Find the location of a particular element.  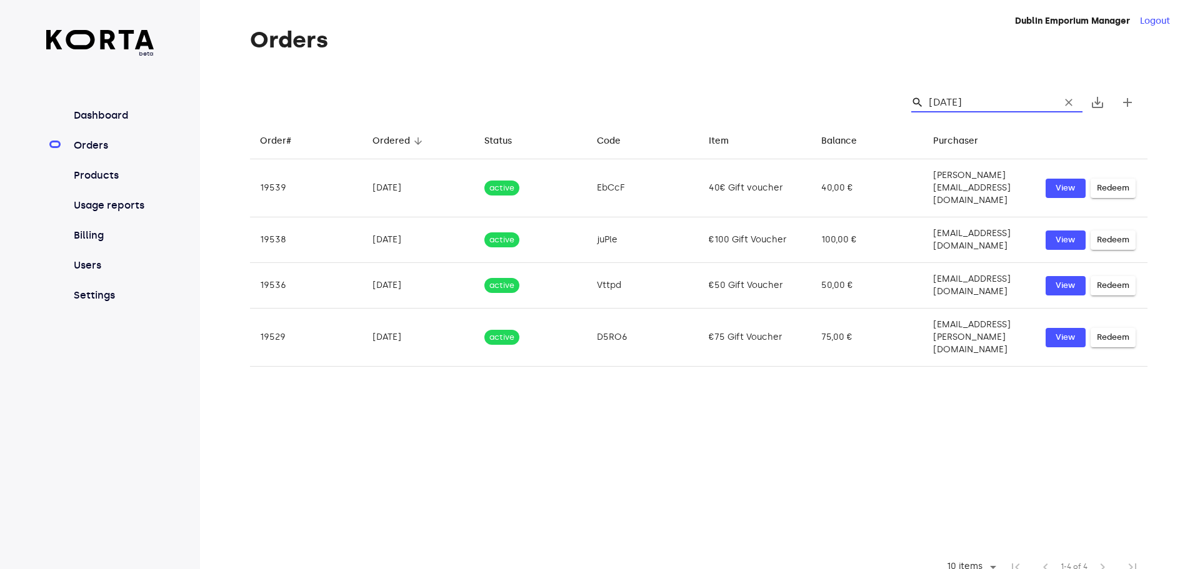

td: 40€ Gift voucher is located at coordinates (755, 188).